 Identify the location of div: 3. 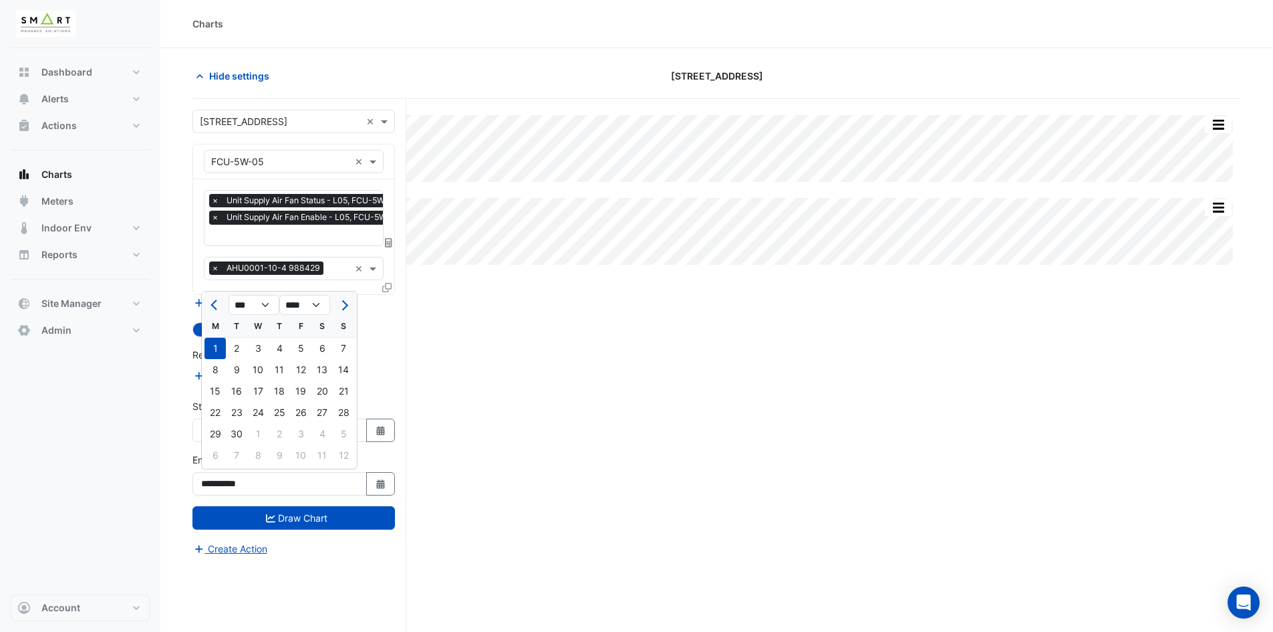
(301, 434).